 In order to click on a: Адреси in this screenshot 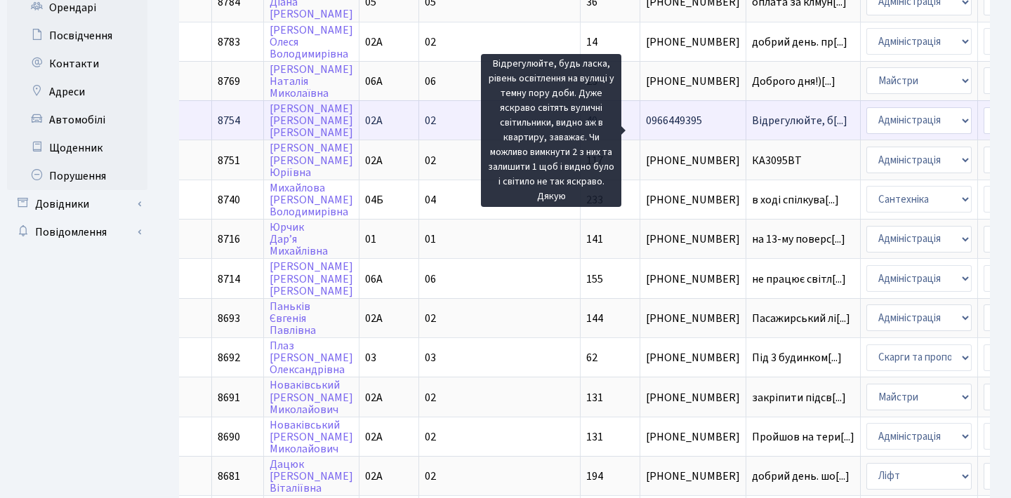, I will do `click(77, 92)`.